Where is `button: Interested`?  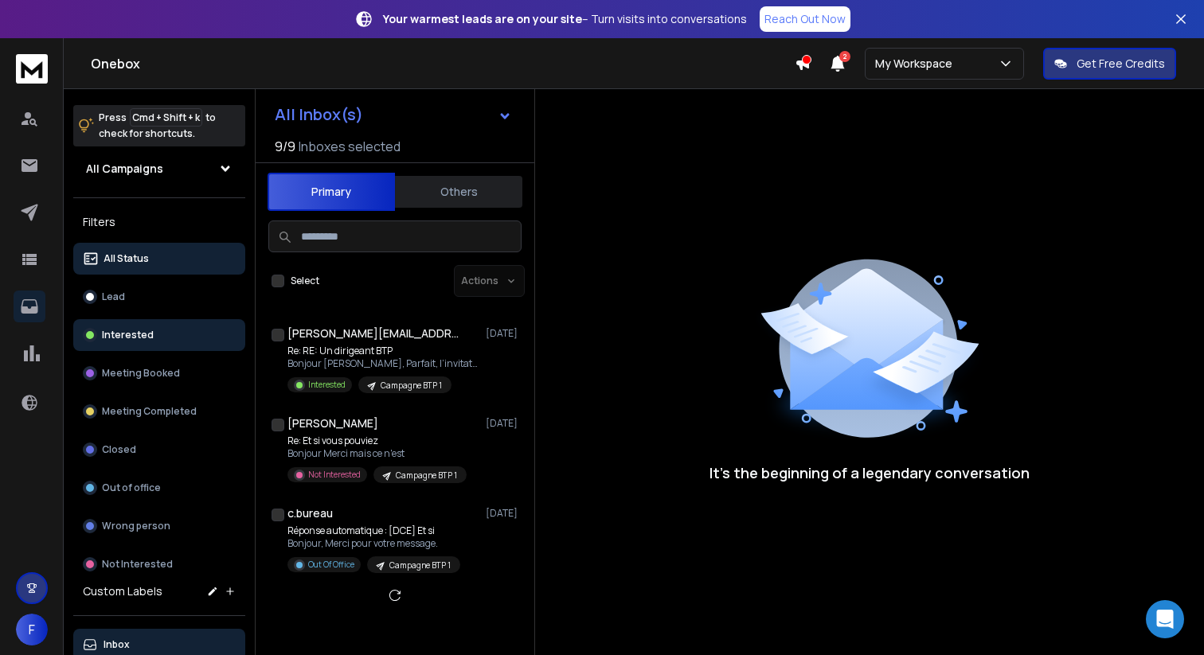
button: Interested is located at coordinates (159, 335).